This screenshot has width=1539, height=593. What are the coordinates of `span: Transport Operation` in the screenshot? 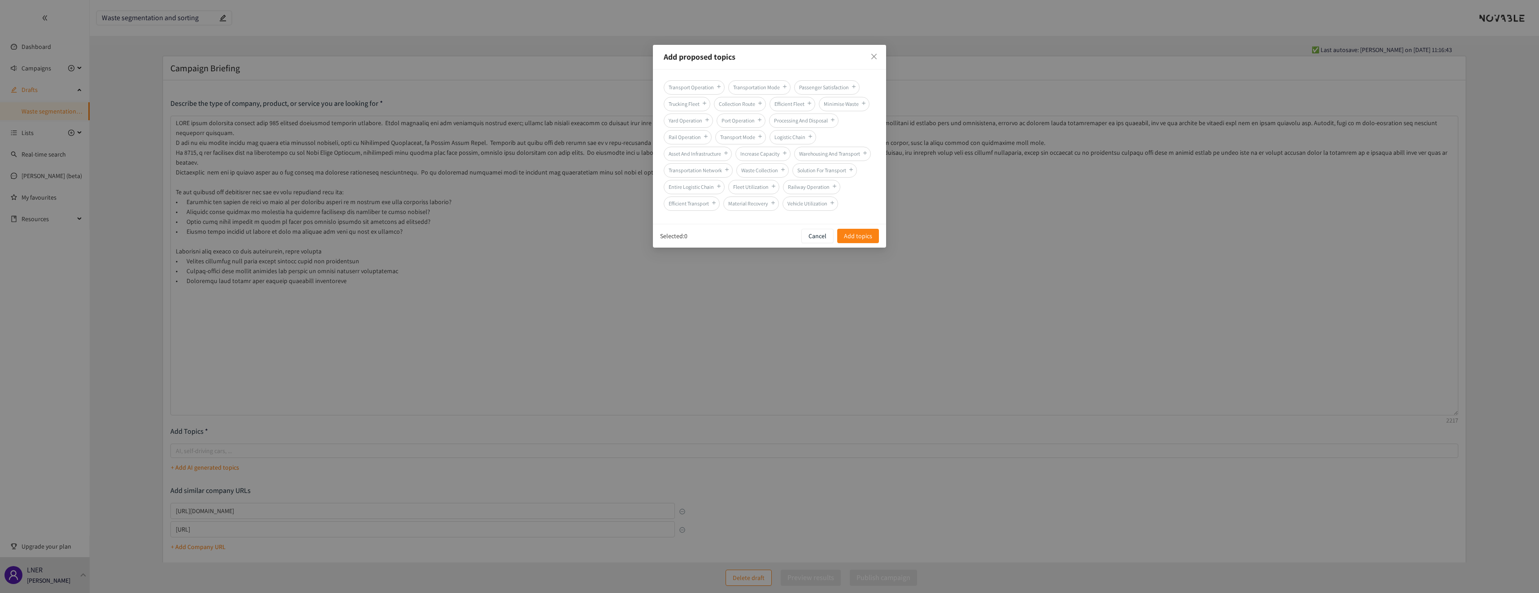 It's located at (694, 87).